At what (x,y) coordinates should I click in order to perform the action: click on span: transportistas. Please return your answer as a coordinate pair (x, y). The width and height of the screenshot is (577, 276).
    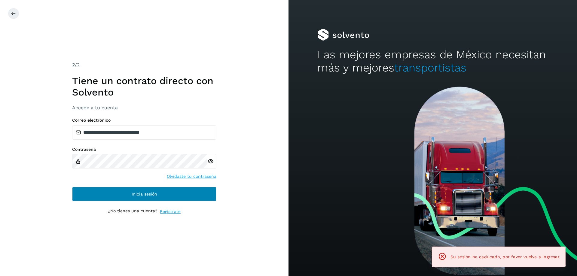
    Looking at the image, I should click on (431, 68).